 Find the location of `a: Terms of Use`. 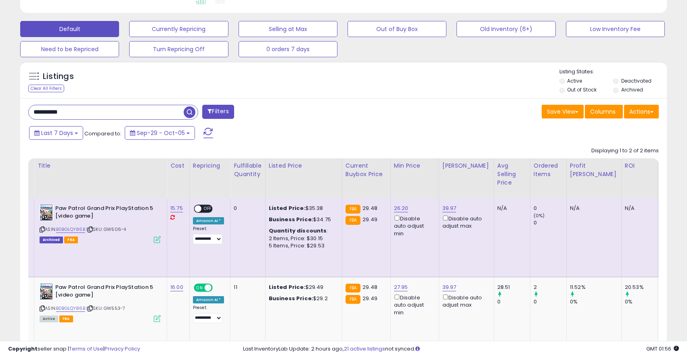

a: Terms of Use is located at coordinates (86, 349).